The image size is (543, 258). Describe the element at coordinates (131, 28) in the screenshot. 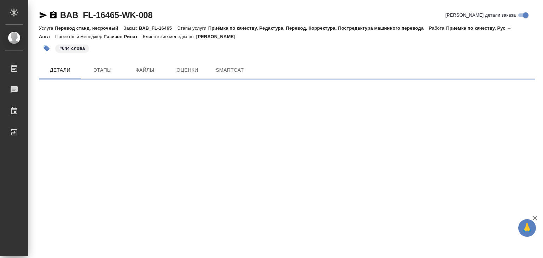

I see `p: Заказ:` at that location.